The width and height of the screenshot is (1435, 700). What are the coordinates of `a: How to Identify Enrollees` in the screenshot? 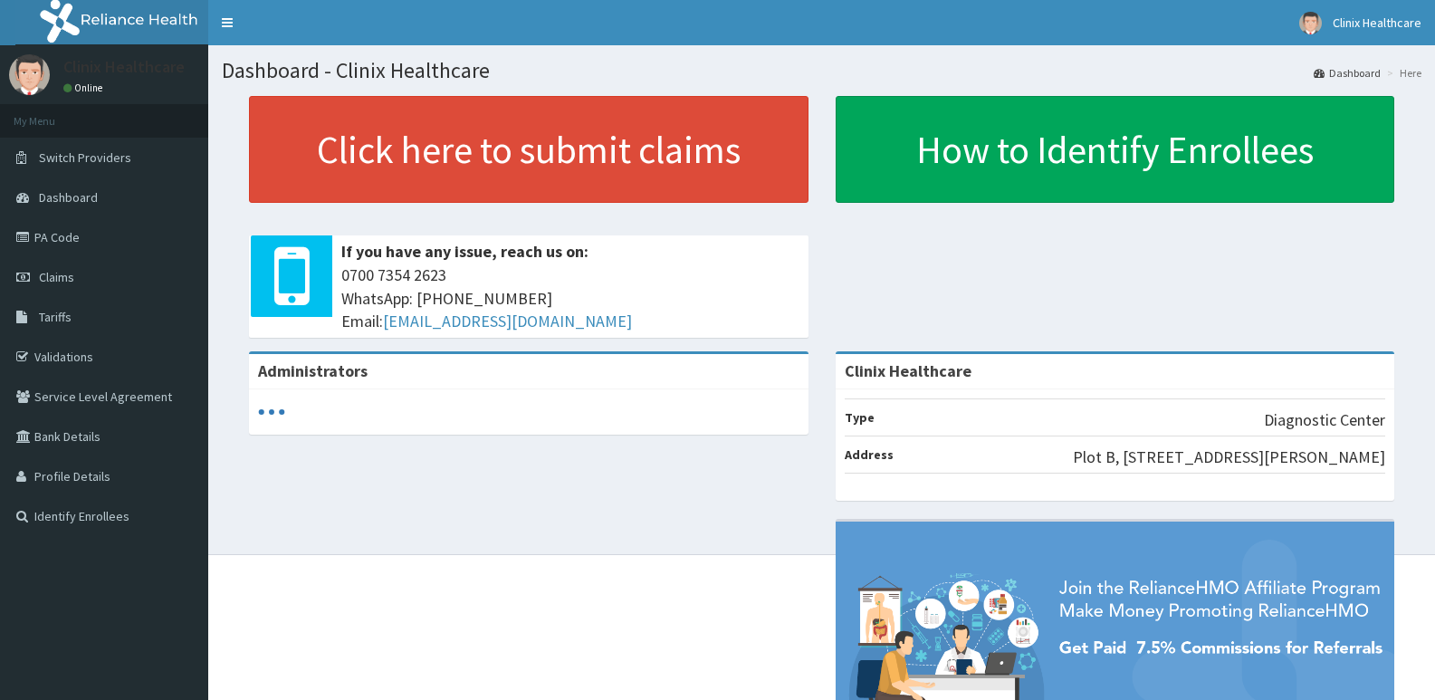 It's located at (1116, 149).